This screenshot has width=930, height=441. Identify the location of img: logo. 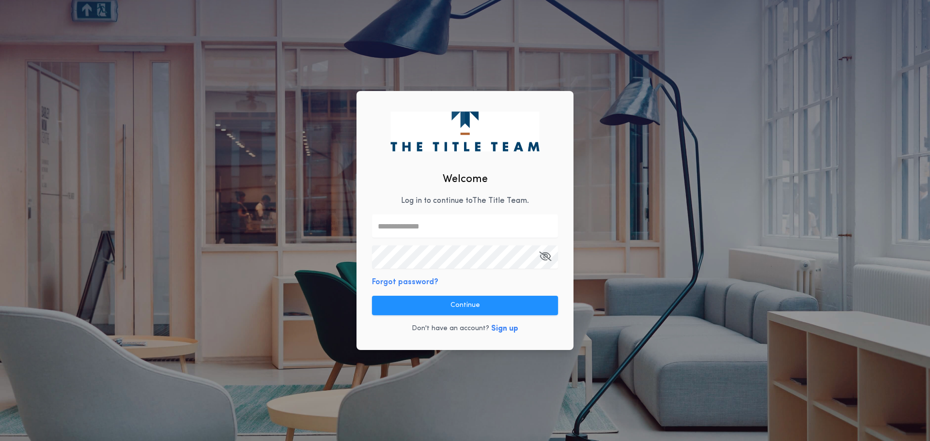
(464, 131).